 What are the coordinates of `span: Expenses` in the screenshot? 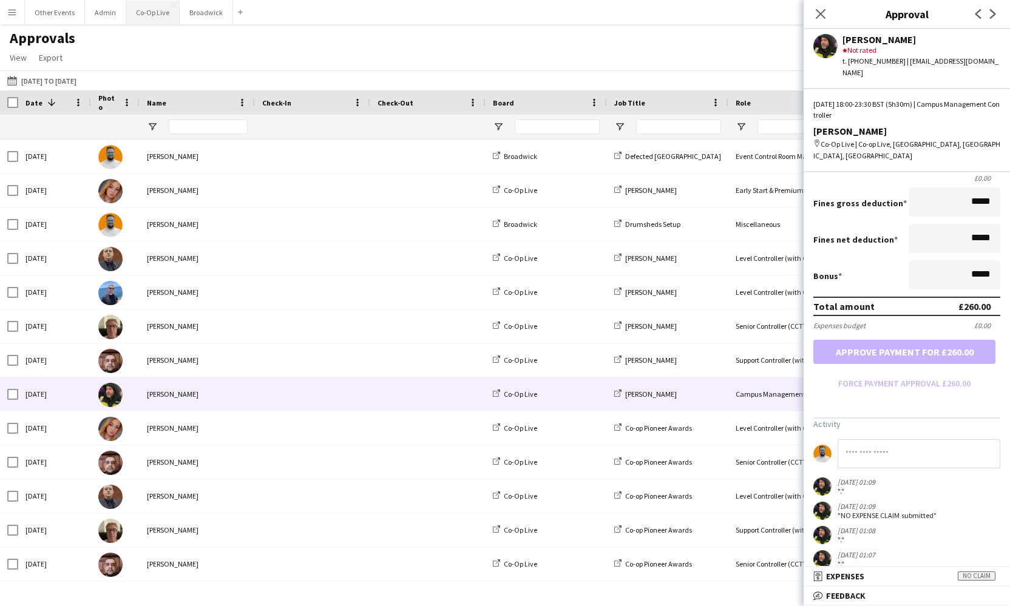 It's located at (845, 577).